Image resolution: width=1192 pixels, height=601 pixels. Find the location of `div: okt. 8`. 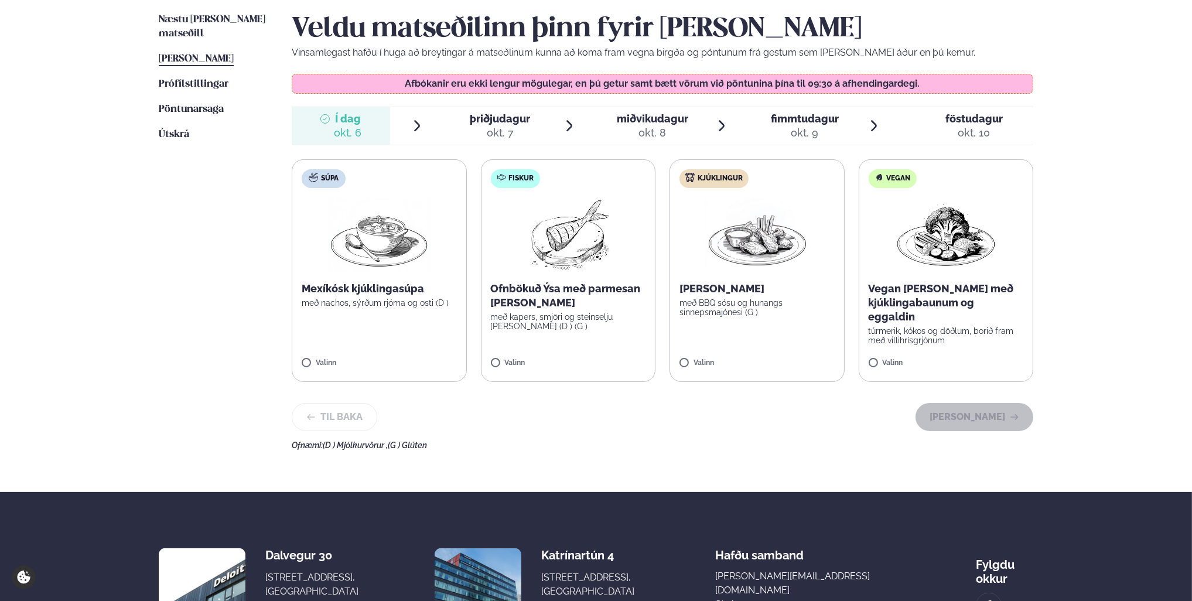

div: okt. 8 is located at coordinates (653, 133).